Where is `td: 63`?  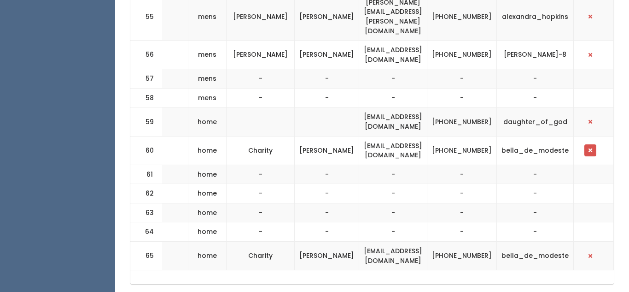
td: 63 is located at coordinates (147, 212).